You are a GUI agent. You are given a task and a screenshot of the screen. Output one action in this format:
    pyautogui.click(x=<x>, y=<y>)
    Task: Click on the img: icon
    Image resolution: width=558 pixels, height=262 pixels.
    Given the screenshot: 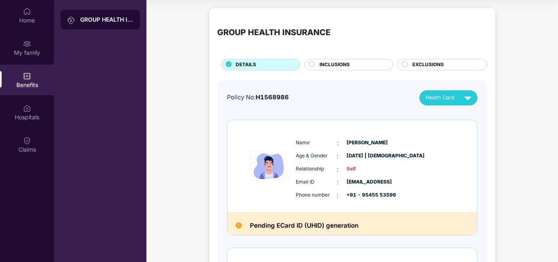 What is the action you would take?
    pyautogui.click(x=269, y=166)
    